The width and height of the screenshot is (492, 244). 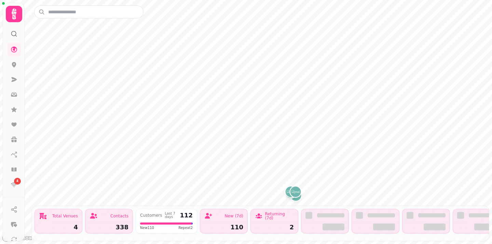 I want to click on button: WESTFIELD STRATFORD, so click(x=295, y=192).